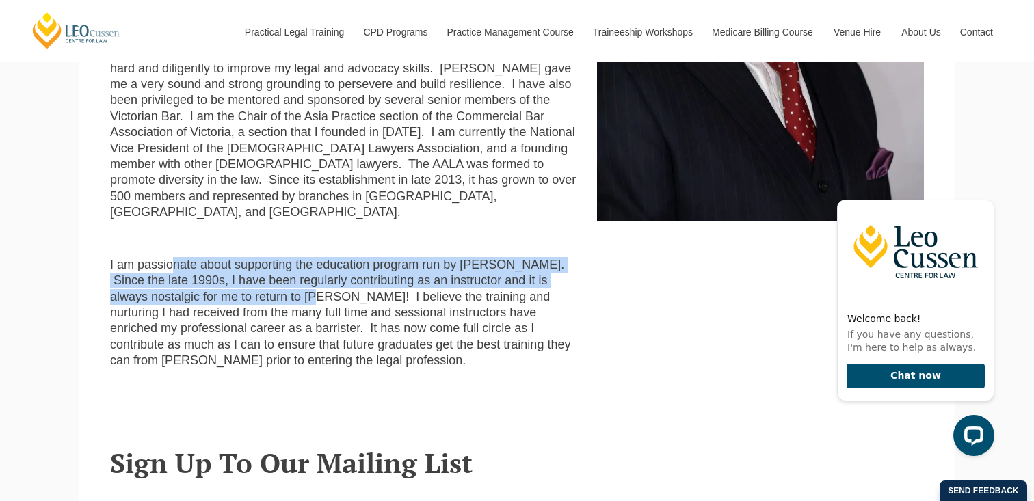  What do you see at coordinates (90, 77) in the screenshot?
I see `img: Leo Cussen Centre for Law logo` at bounding box center [90, 77].